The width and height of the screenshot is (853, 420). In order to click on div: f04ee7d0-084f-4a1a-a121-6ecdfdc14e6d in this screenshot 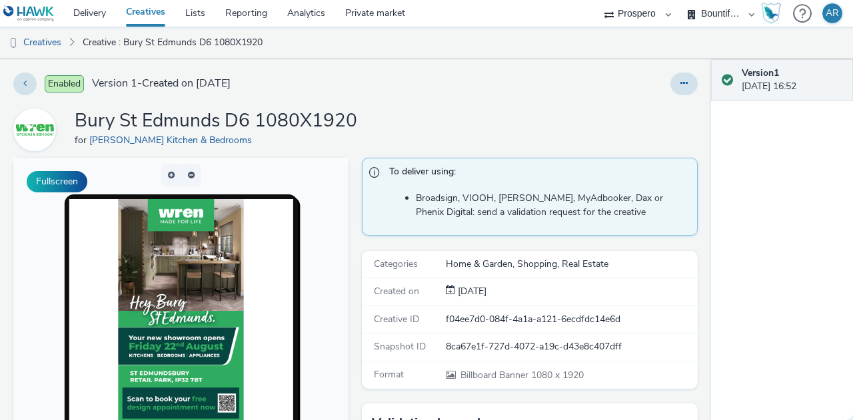, I will do `click(571, 320)`.